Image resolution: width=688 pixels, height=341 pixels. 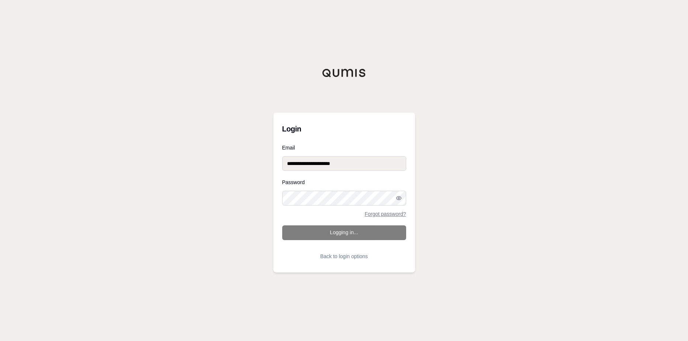 I want to click on h3: Login, so click(x=344, y=129).